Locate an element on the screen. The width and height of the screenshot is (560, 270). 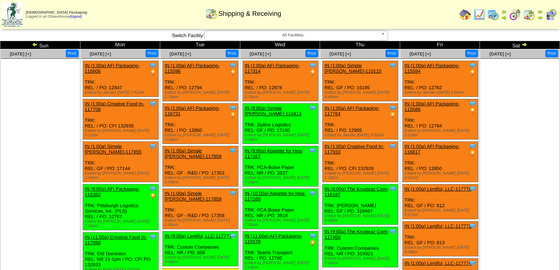
td: Sun is located at coordinates (40, 45).